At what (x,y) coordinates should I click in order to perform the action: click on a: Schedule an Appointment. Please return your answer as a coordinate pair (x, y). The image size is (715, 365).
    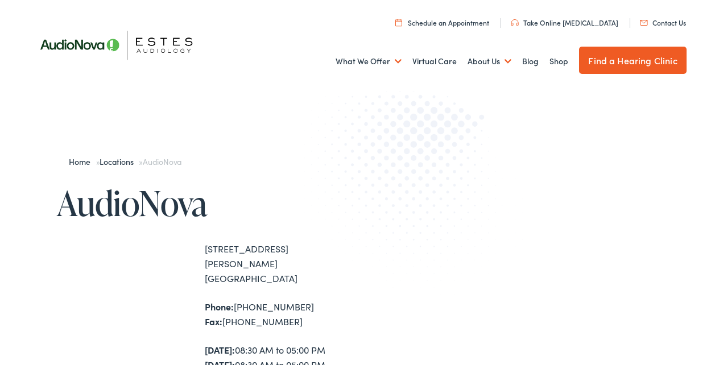
    Looking at the image, I should click on (442, 22).